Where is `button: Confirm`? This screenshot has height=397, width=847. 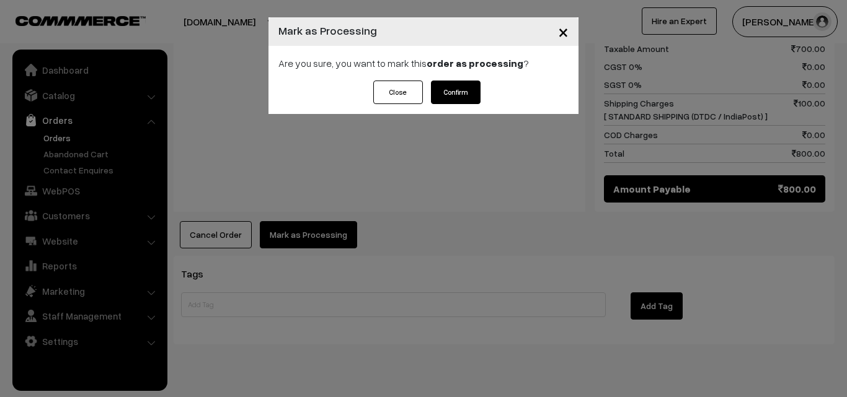 button: Confirm is located at coordinates (456, 92).